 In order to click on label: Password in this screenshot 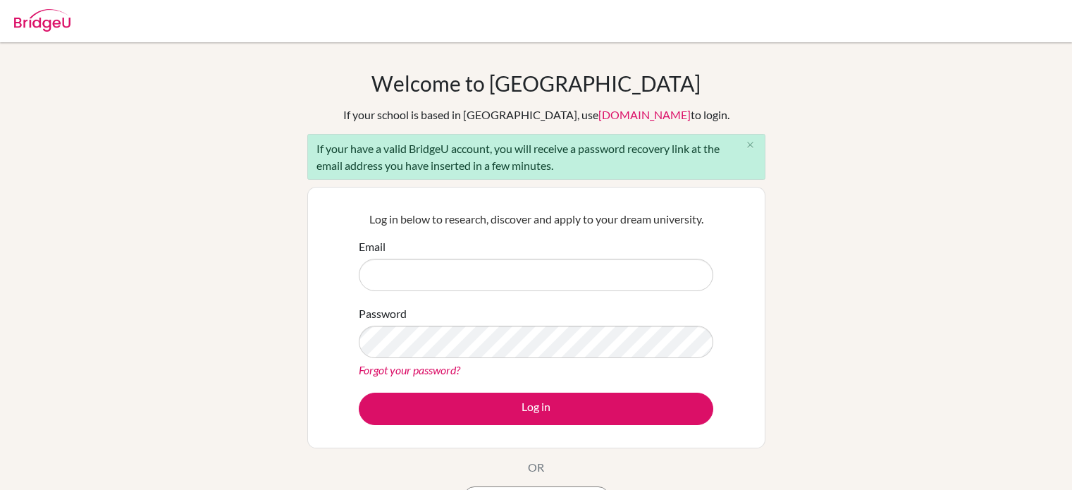, I will do `click(383, 314)`.